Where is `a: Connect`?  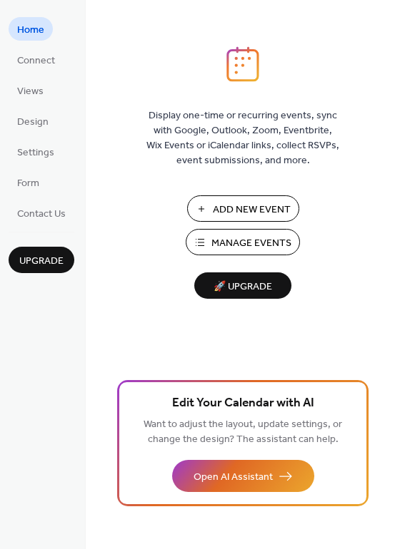
a: Connect is located at coordinates (36, 59).